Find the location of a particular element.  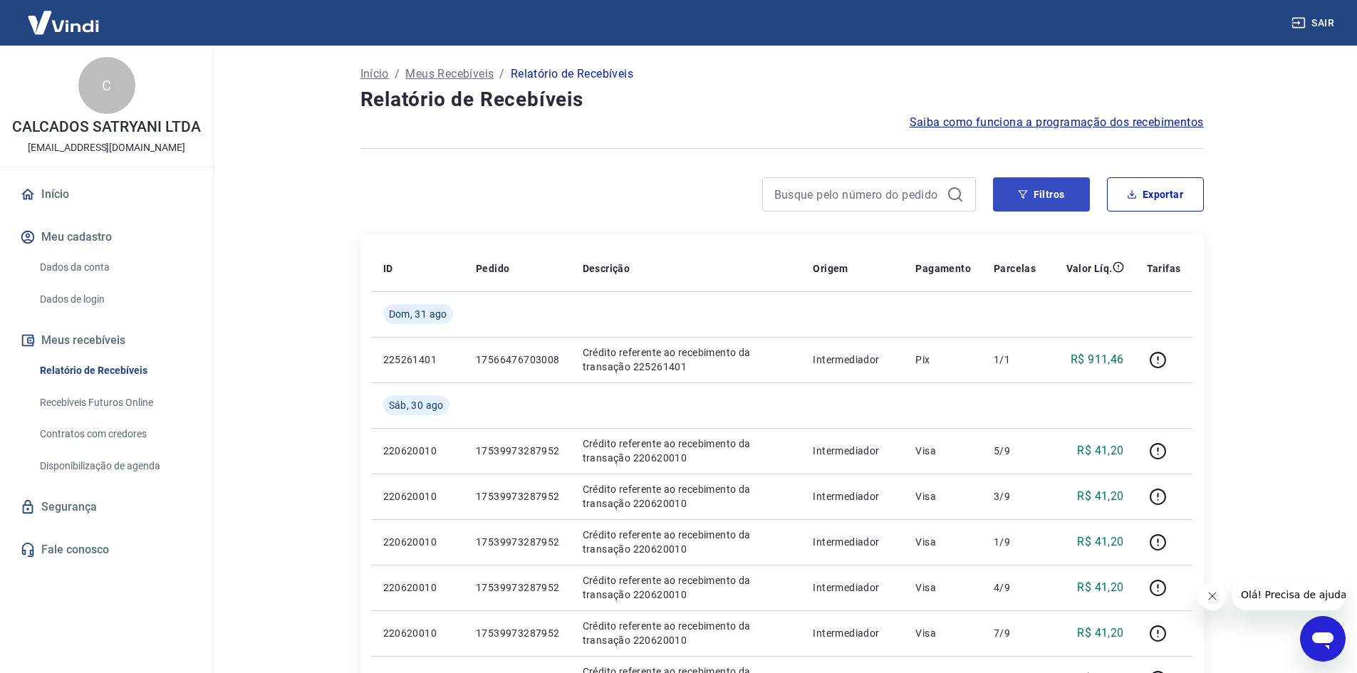

p: CALCADOS SATRYANI LTDA is located at coordinates (106, 127).